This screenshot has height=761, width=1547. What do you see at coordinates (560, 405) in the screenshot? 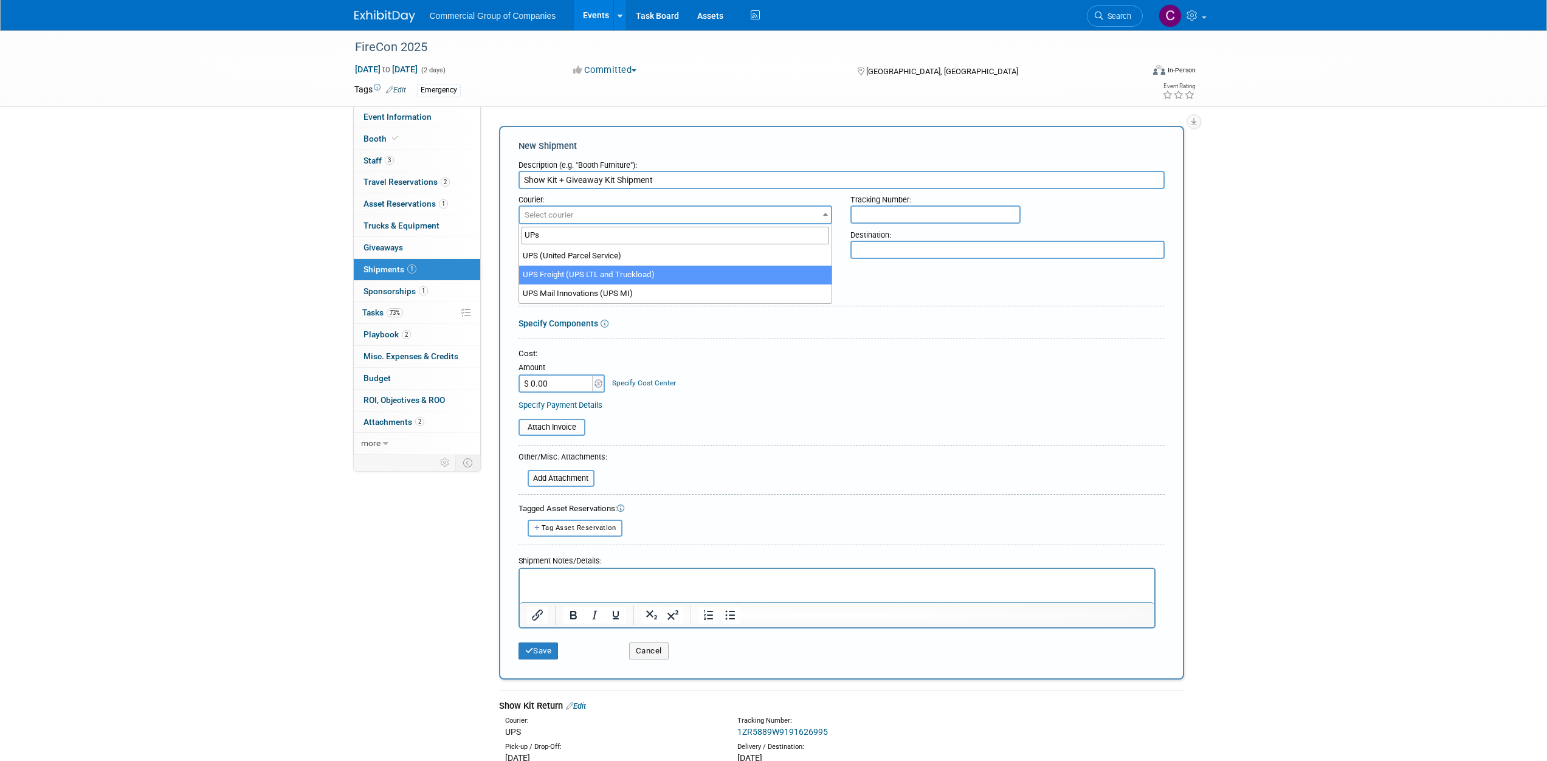
I see `a: Specify Payment Details` at bounding box center [560, 405].